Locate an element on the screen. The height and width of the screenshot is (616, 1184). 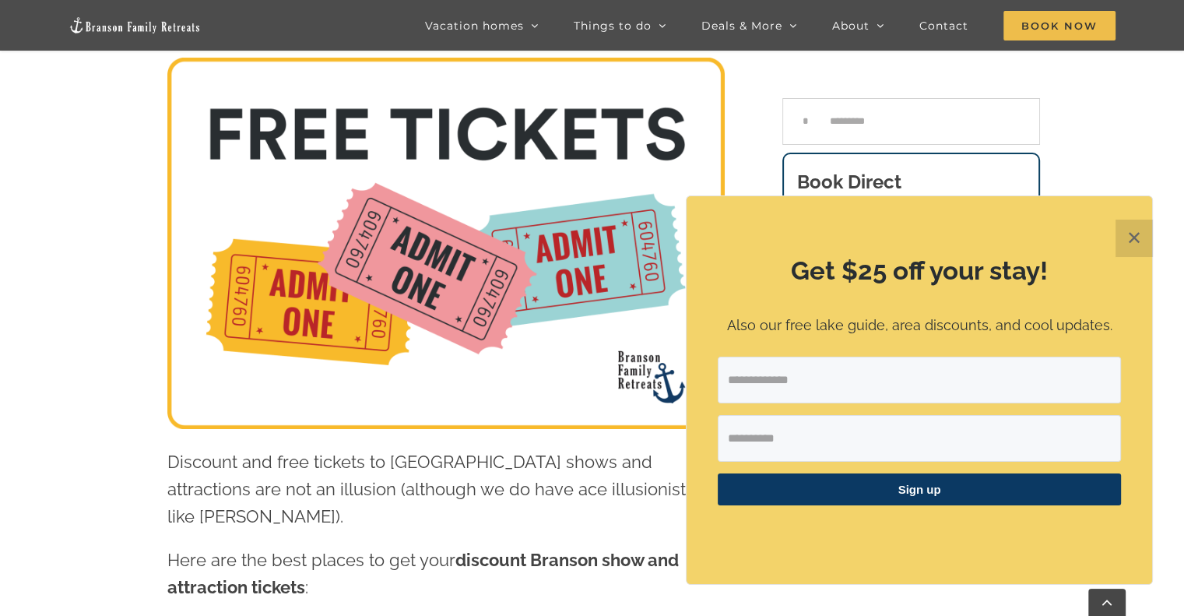
input: First Name is located at coordinates (919, 438).